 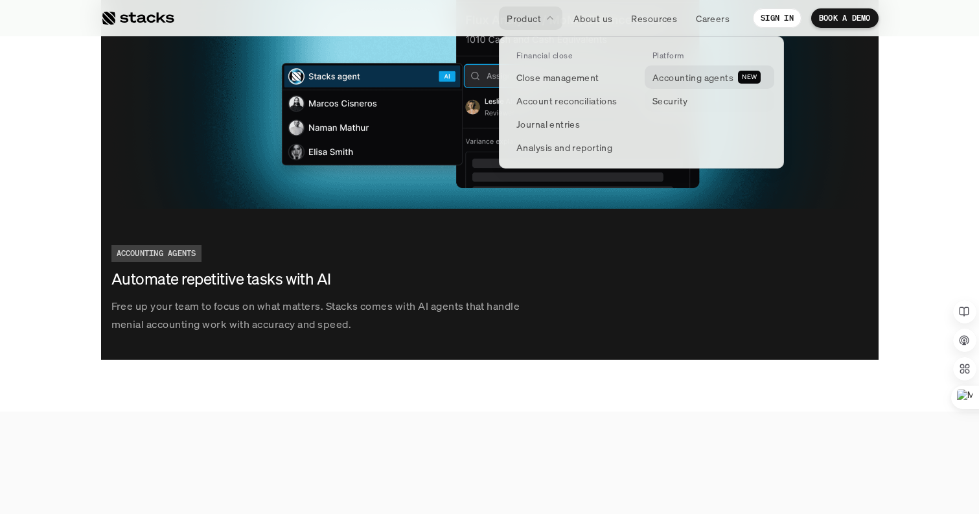 What do you see at coordinates (777, 18) in the screenshot?
I see `a: SIGN IN` at bounding box center [777, 18].